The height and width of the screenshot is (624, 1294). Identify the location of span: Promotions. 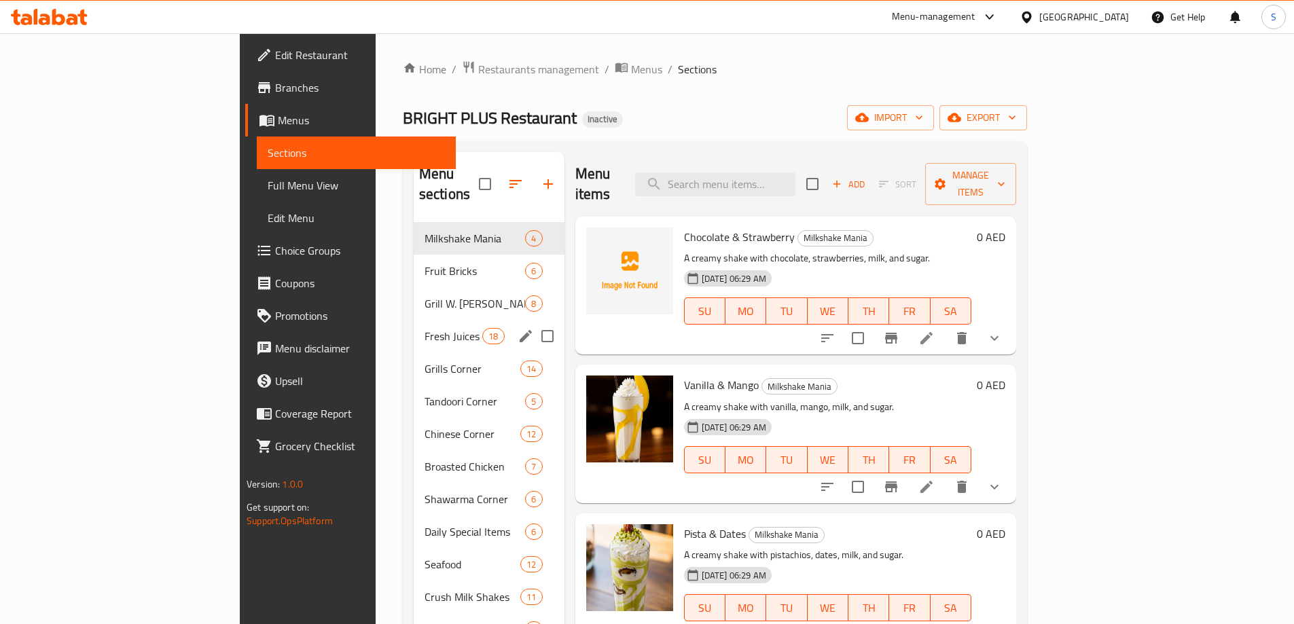
(360, 316).